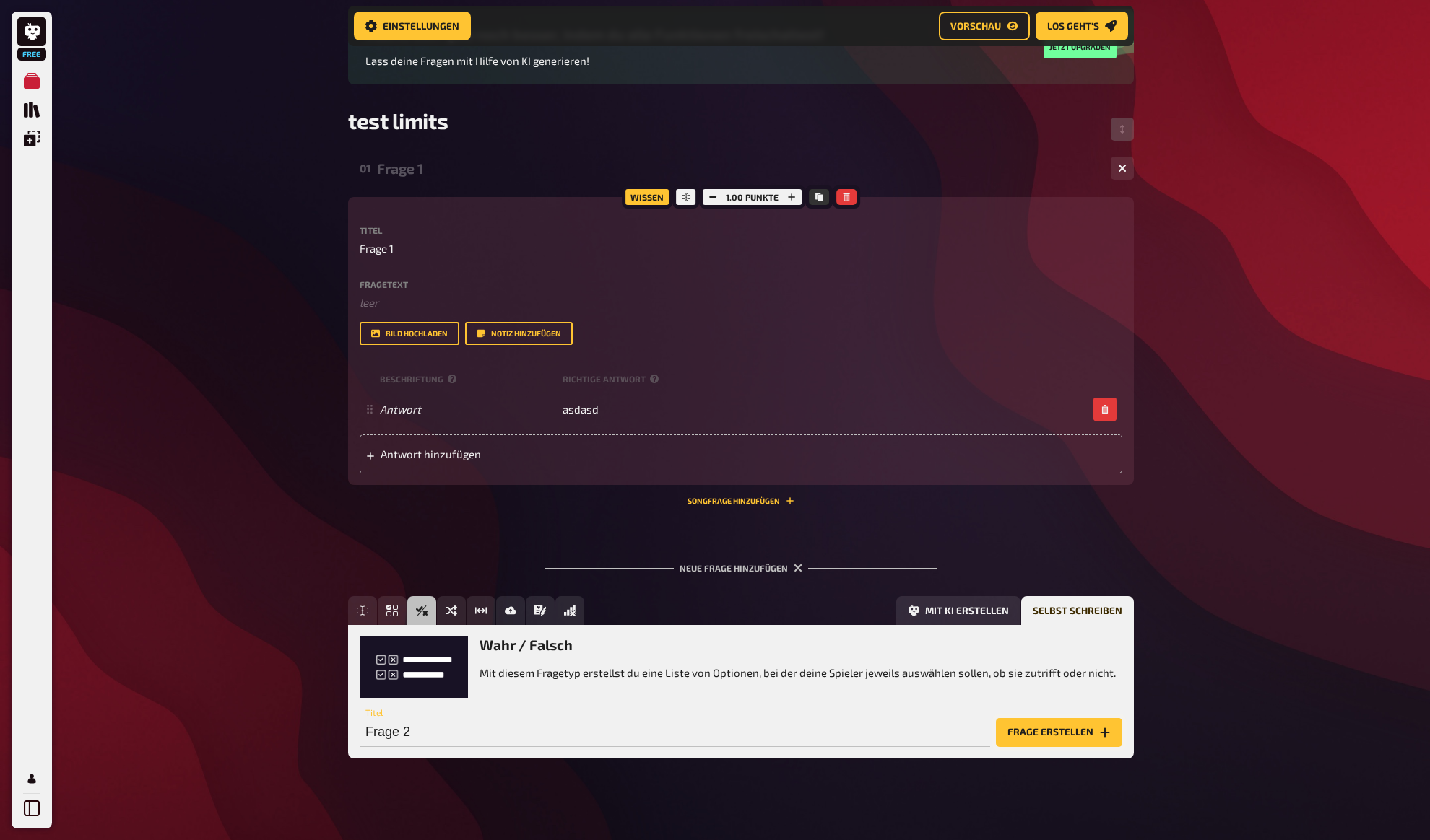  What do you see at coordinates (647, 197) in the screenshot?
I see `div: Wissen` at bounding box center [647, 197].